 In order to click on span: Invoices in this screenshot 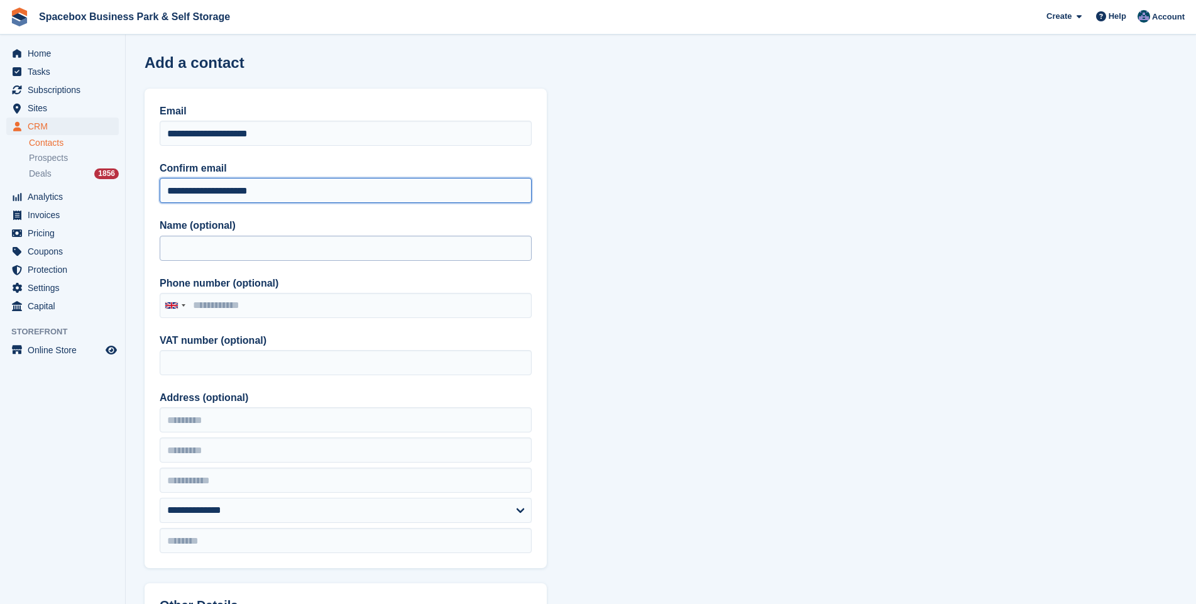, I will do `click(65, 215)`.